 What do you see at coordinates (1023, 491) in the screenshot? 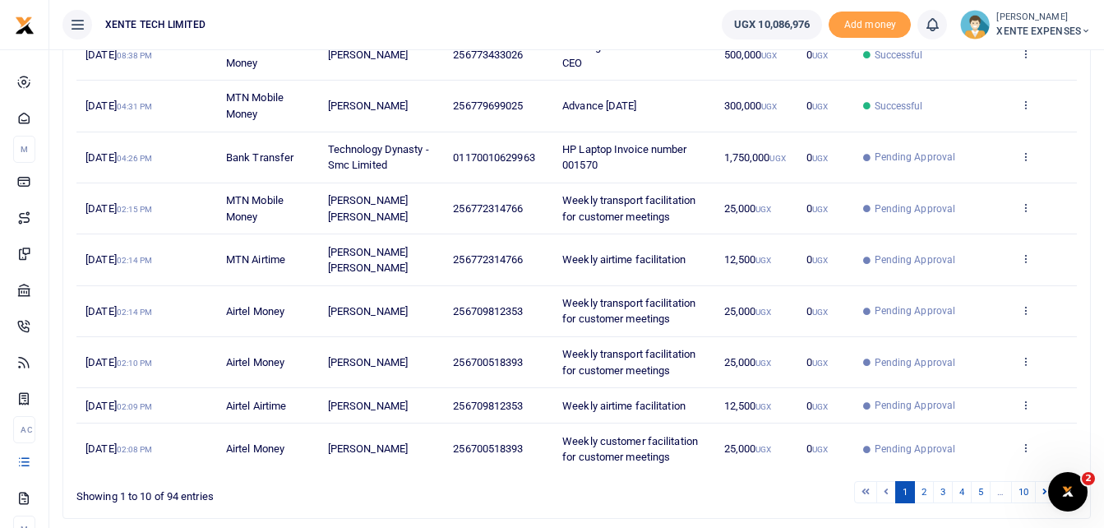
I see `a: 10` at bounding box center [1023, 491].